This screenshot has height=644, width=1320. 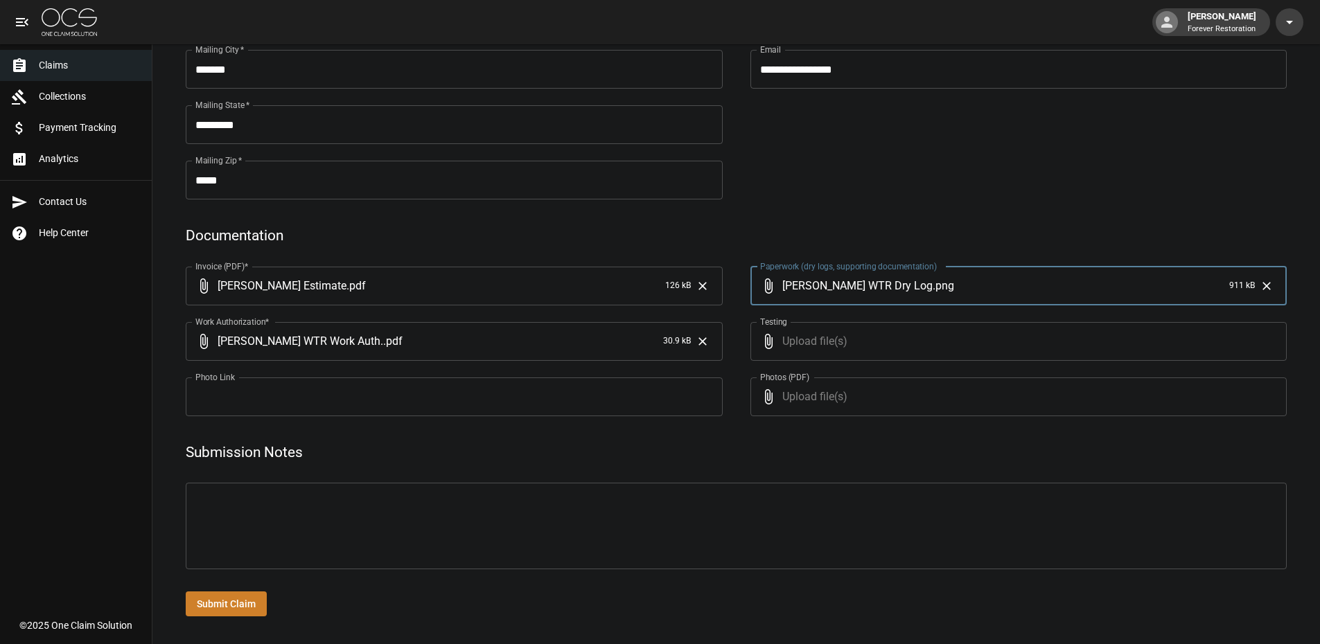 I want to click on label: Invoice (PDF)*, so click(x=222, y=266).